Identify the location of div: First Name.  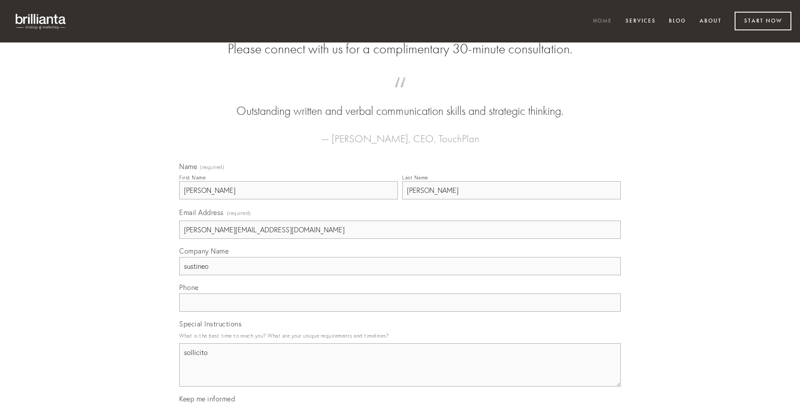
(192, 177).